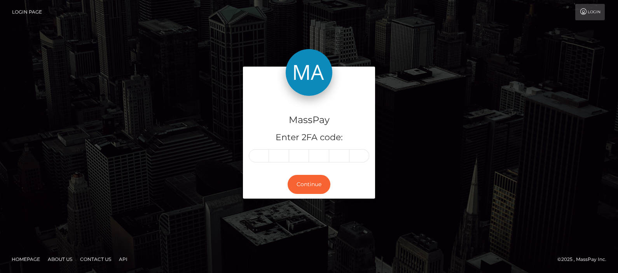 The height and width of the screenshot is (273, 618). Describe the element at coordinates (309, 137) in the screenshot. I see `h5: Enter 2FA code:` at that location.